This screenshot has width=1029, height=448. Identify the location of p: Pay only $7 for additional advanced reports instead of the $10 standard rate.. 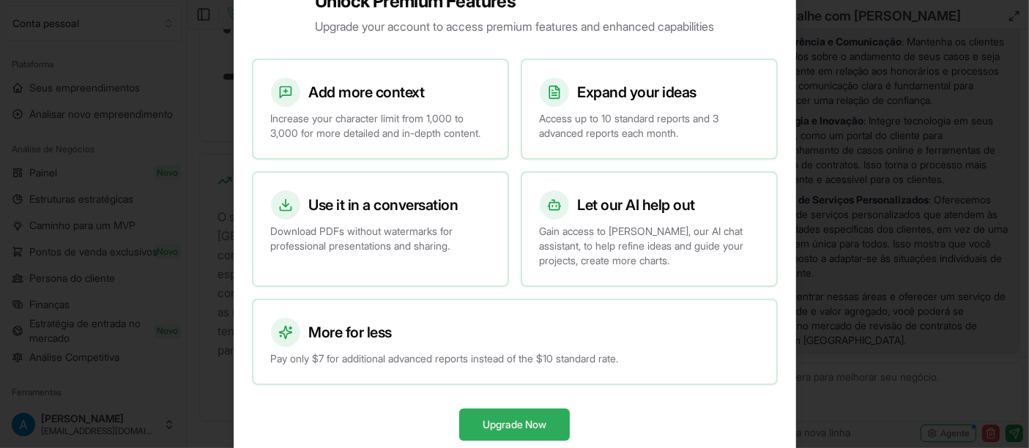
(515, 359).